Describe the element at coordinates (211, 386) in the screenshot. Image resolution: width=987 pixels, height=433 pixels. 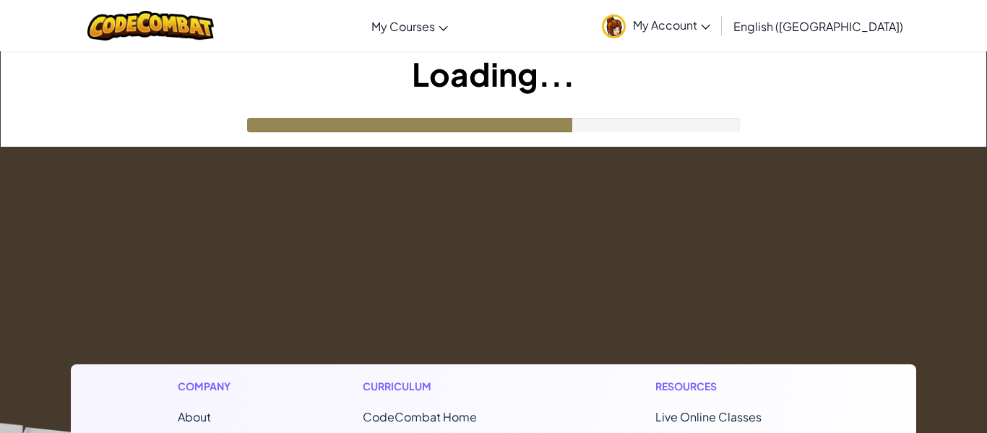
I see `h1: Company` at that location.